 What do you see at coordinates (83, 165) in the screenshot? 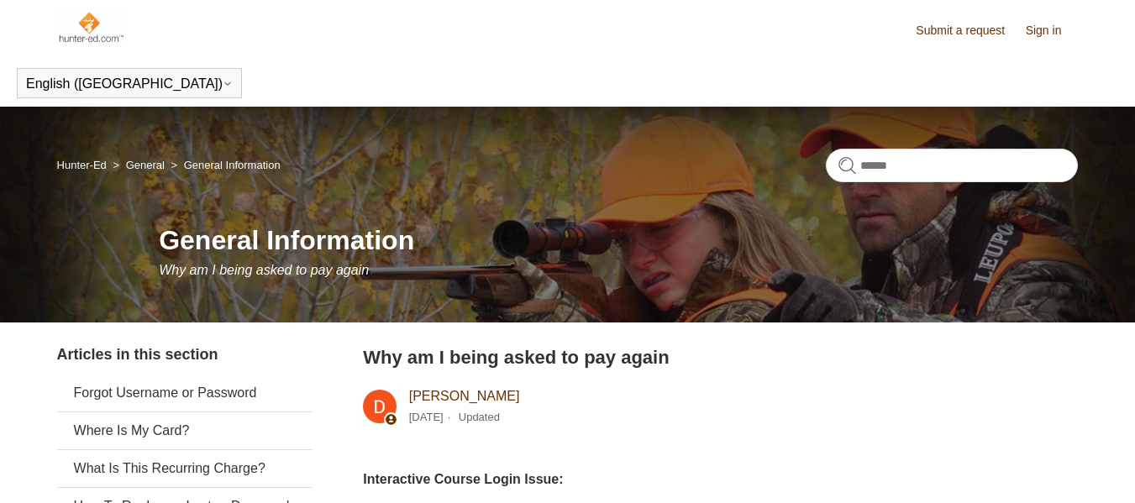
I see `li: Hunter-Ed` at bounding box center [83, 165].